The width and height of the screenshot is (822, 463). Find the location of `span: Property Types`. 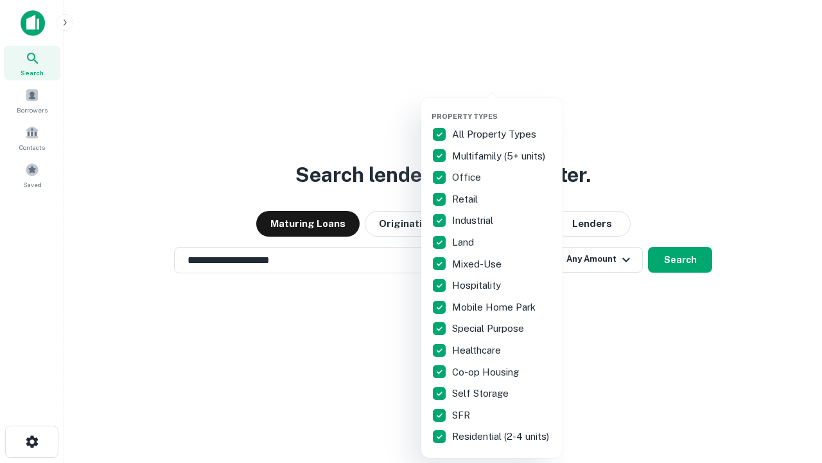

span: Property Types is located at coordinates (464, 116).